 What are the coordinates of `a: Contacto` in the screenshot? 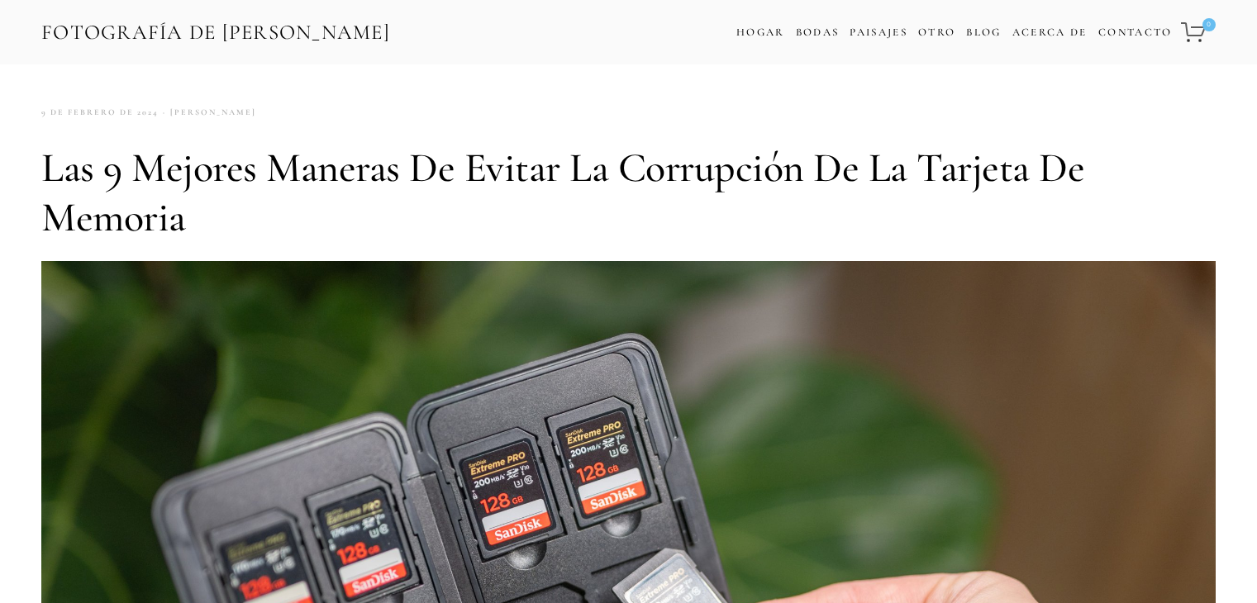 It's located at (1136, 32).